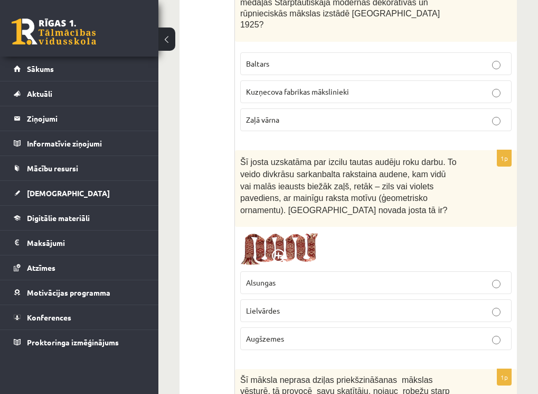 The width and height of the screenshot is (538, 394). Describe the element at coordinates (49, 317) in the screenshot. I see `span: Konferences` at that location.